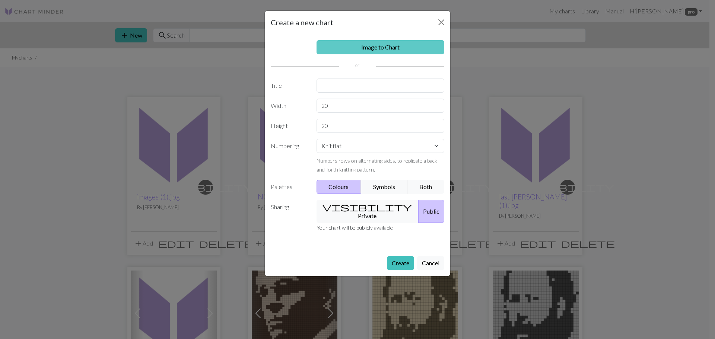 Image resolution: width=715 pixels, height=339 pixels. What do you see at coordinates (289, 106) in the screenshot?
I see `label: Width` at bounding box center [289, 106].